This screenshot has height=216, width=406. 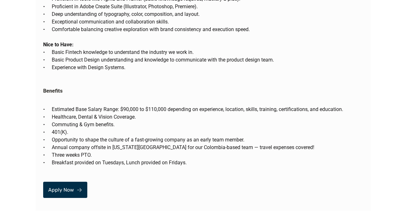 I want to click on p: Comfortable balancing creative exploration with brand consistency and execution speed., so click(x=207, y=33).